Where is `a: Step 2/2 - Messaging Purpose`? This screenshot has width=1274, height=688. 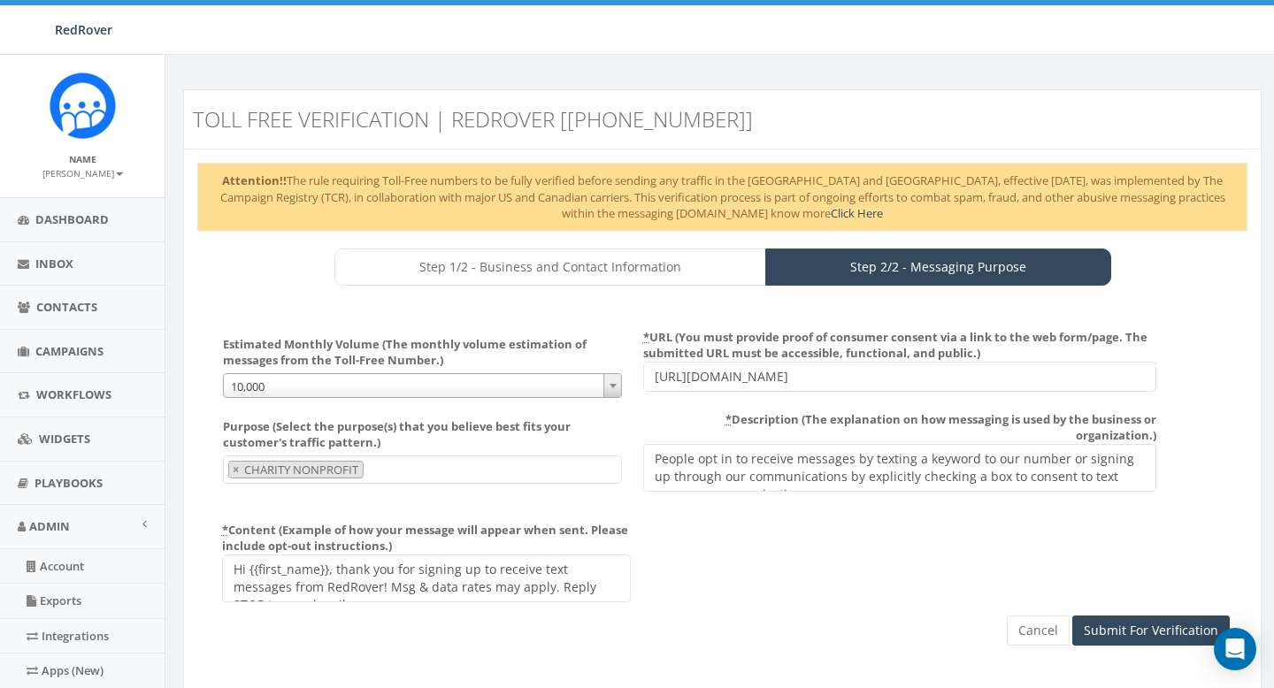
a: Step 2/2 - Messaging Purpose is located at coordinates (938, 267).